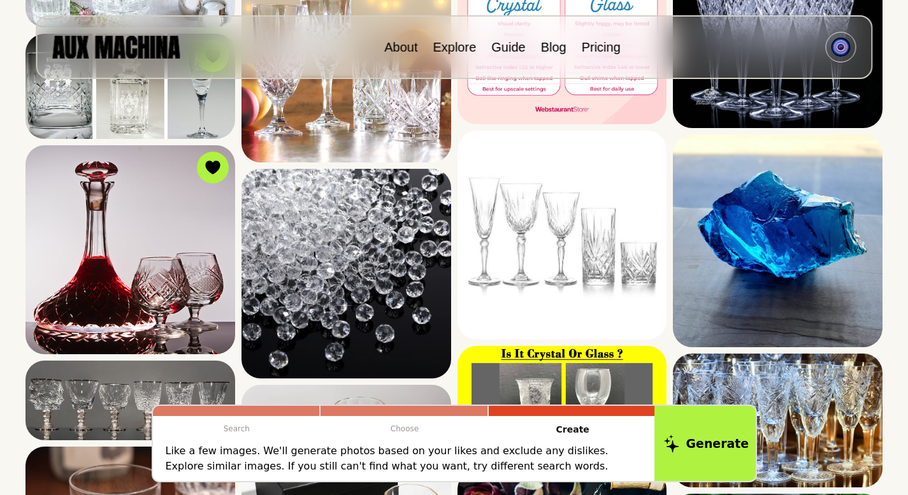 The width and height of the screenshot is (908, 495). Describe the element at coordinates (454, 47) in the screenshot. I see `a: Explore` at that location.